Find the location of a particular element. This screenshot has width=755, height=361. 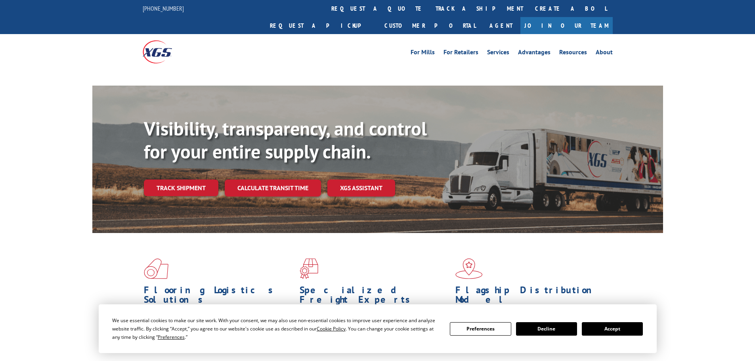

div: Cookie Consent Prompt is located at coordinates (378, 328).